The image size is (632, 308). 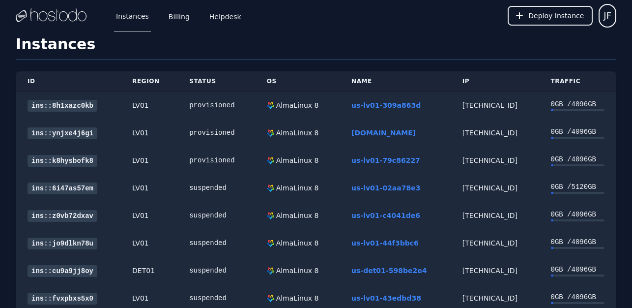 I want to click on a: us-lv01-79c86227, so click(x=386, y=160).